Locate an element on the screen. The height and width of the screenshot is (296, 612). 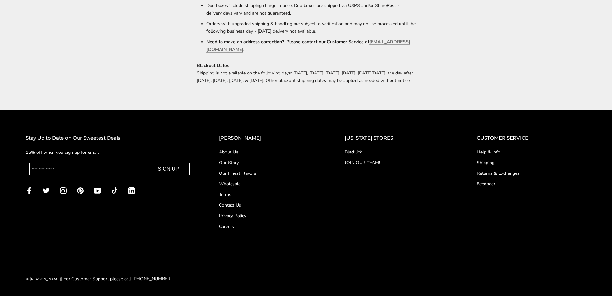
input: Enter your email is located at coordinates (86, 169).